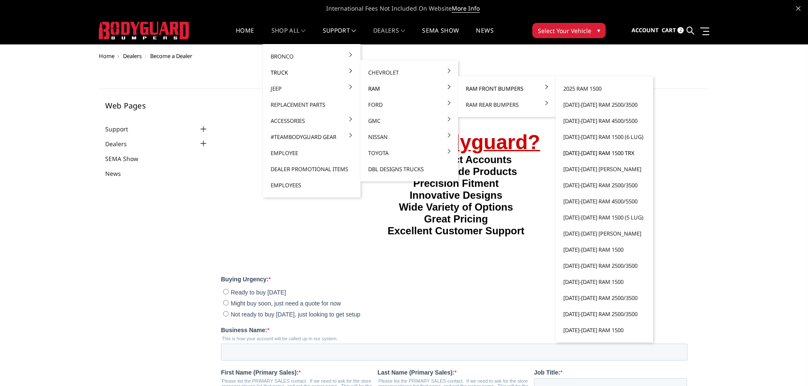 The width and height of the screenshot is (808, 386). I want to click on span: 2, so click(680, 30).